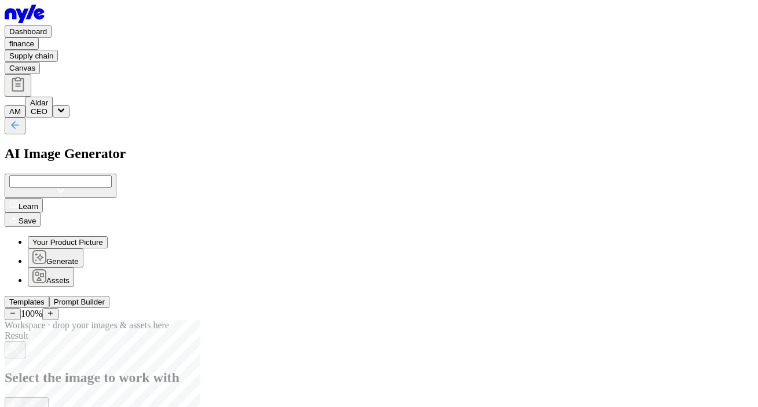 This screenshot has height=407, width=758. What do you see at coordinates (24, 205) in the screenshot?
I see `button: Learn` at bounding box center [24, 205].